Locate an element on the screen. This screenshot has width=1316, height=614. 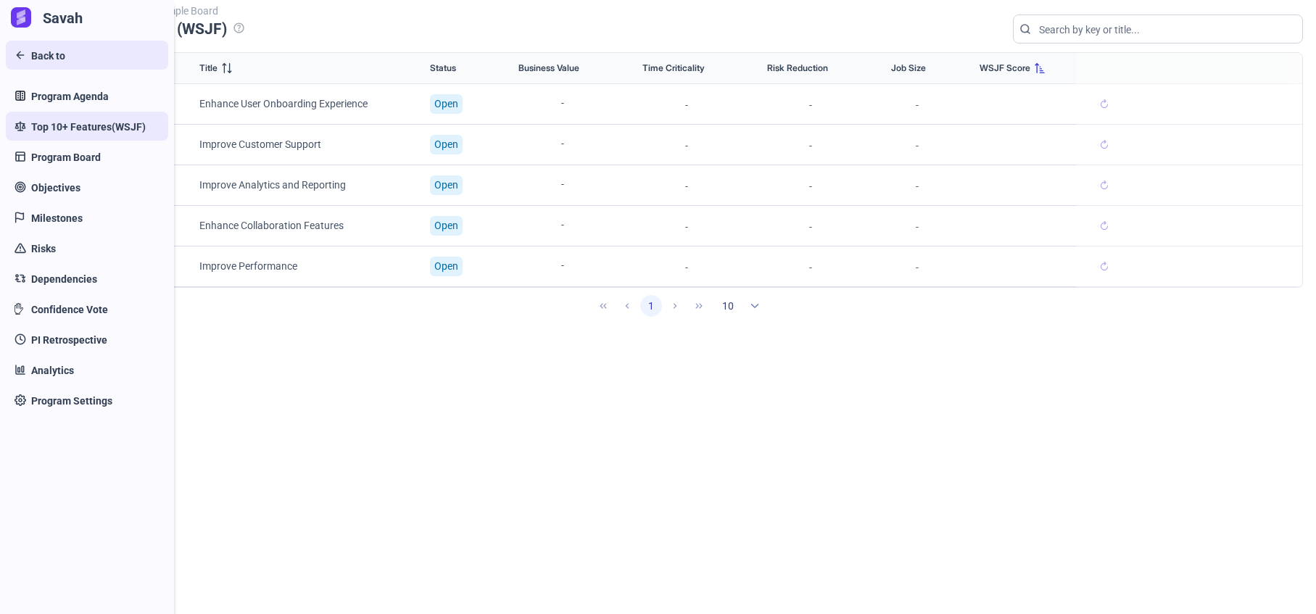
span: Confidence Vote is located at coordinates (70, 309).